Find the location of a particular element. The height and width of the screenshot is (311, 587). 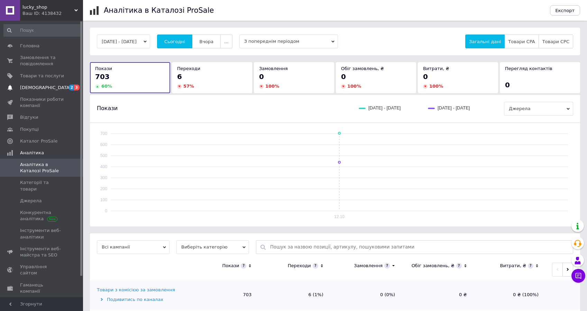

text: 0 is located at coordinates (106, 211).